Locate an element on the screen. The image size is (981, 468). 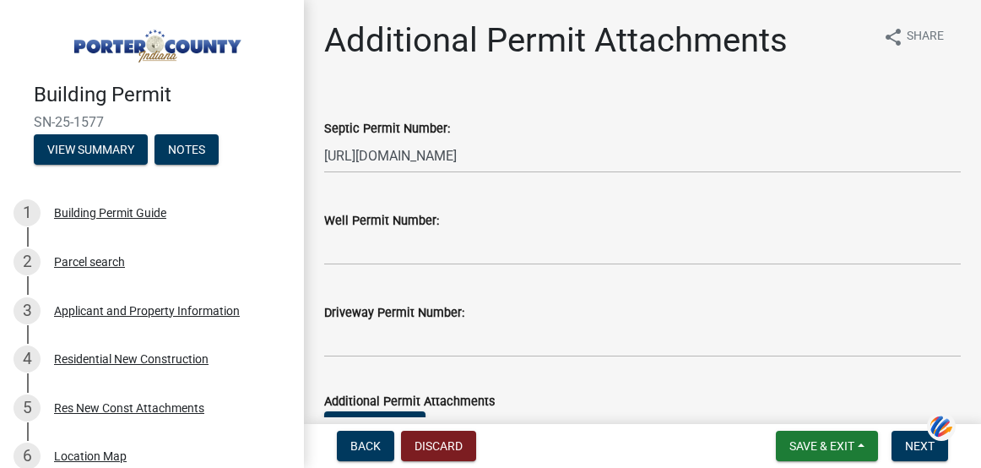
button: Back is located at coordinates (366, 446).